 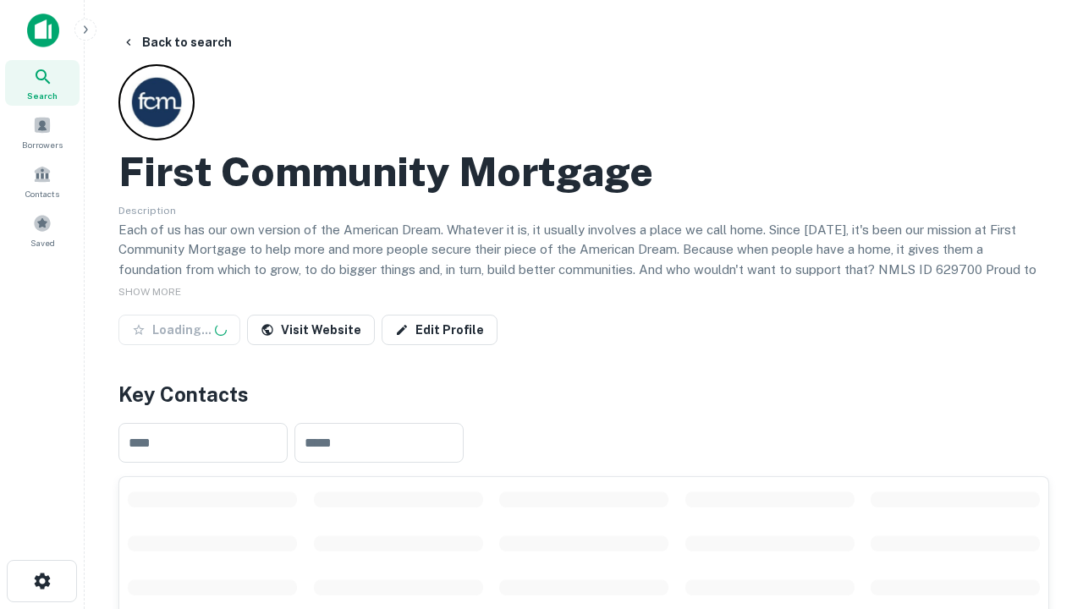 What do you see at coordinates (584, 394) in the screenshot?
I see `h4: Key Contacts` at bounding box center [584, 394].